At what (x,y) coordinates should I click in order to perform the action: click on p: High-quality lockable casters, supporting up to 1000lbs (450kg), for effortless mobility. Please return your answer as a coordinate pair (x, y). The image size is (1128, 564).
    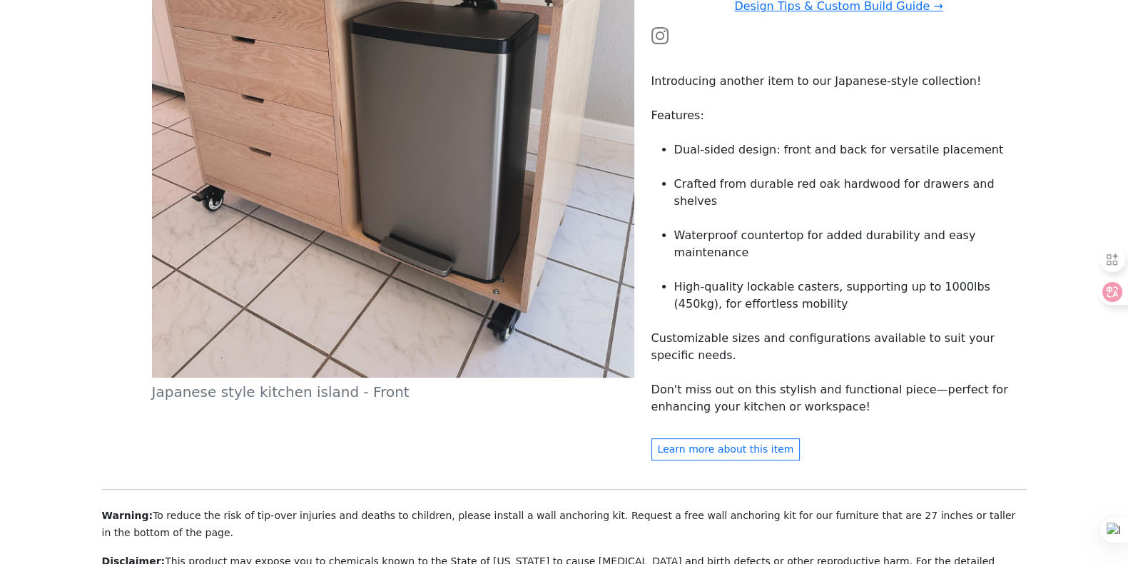
    Looking at the image, I should click on (850, 295).